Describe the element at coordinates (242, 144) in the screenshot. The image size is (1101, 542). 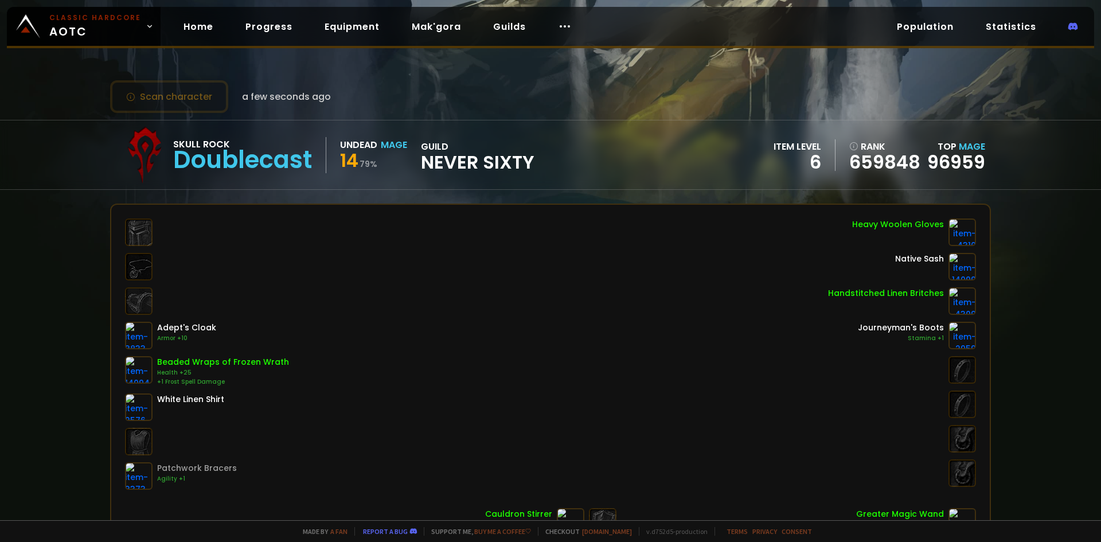
I see `div: Skull Rock` at that location.